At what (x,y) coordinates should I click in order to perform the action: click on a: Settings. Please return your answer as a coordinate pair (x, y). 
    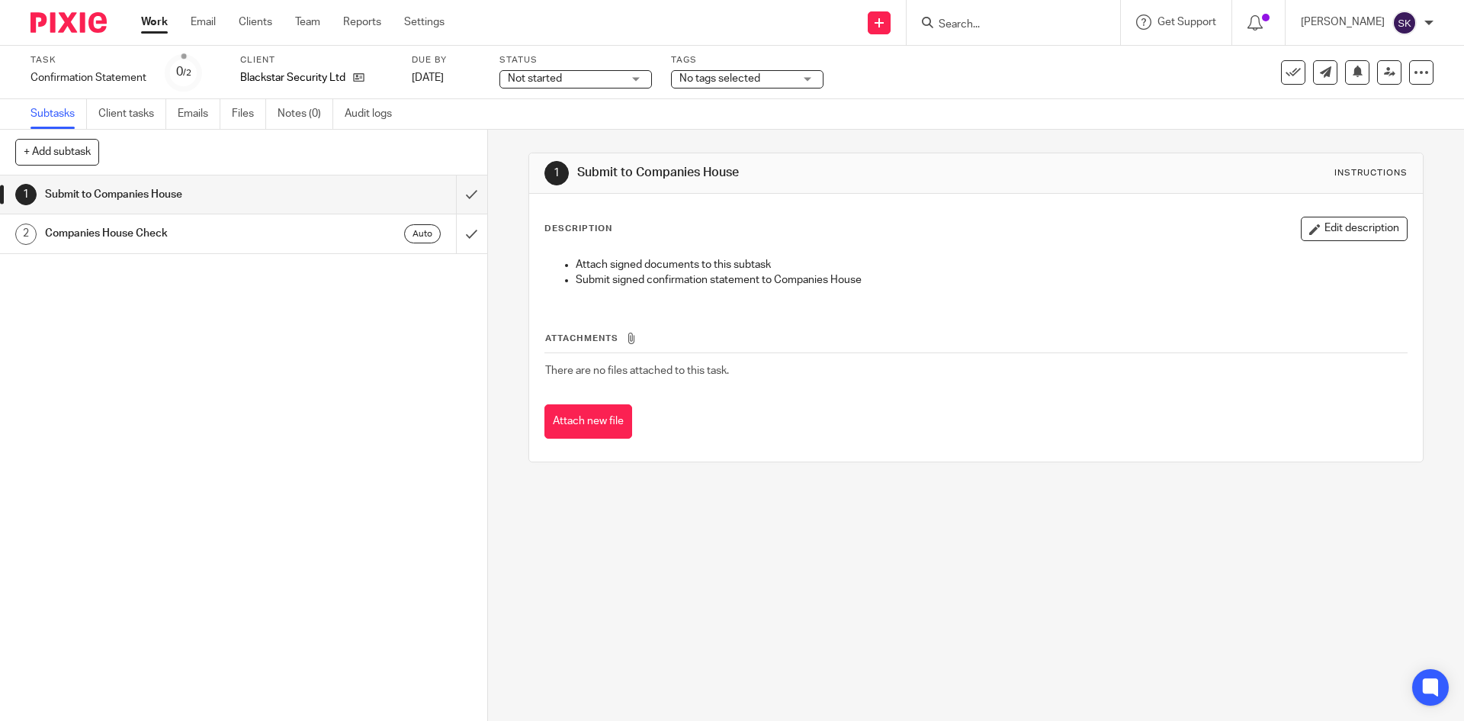
    Looking at the image, I should click on (424, 22).